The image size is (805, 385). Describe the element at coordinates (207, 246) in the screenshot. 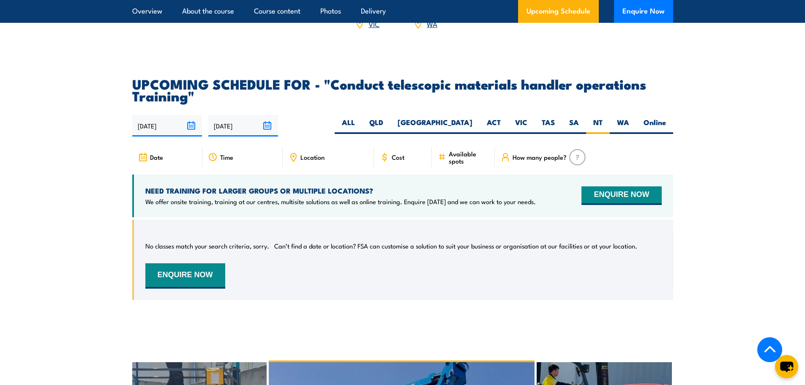

I see `p: No classes match your search criteria, sorry.` at that location.